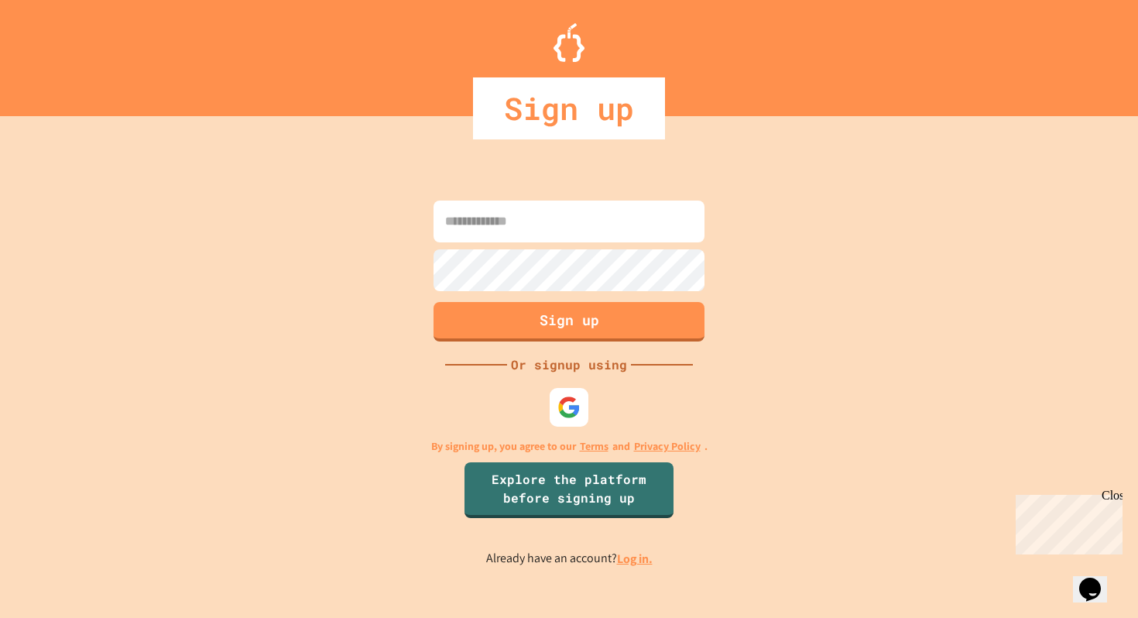  Describe the element at coordinates (569, 108) in the screenshot. I see `div: Sign up` at that location.